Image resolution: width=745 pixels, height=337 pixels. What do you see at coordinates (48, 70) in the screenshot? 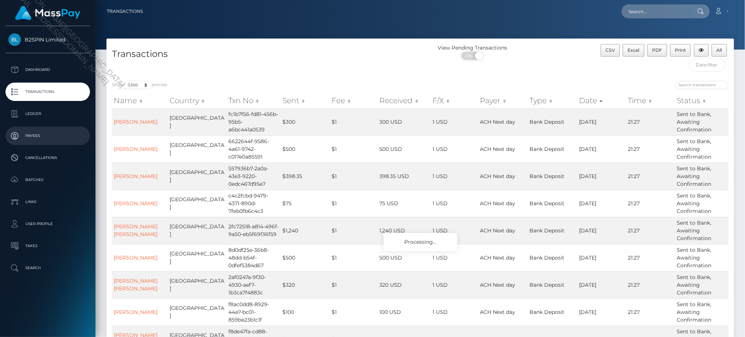
I see `a: Dashboard` at bounding box center [48, 70].